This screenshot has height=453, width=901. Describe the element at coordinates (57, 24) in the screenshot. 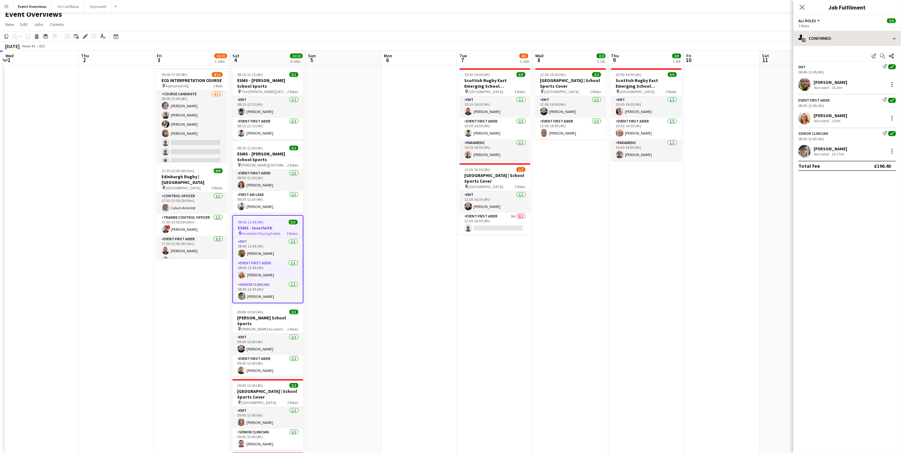

I see `a: Comms` at that location.